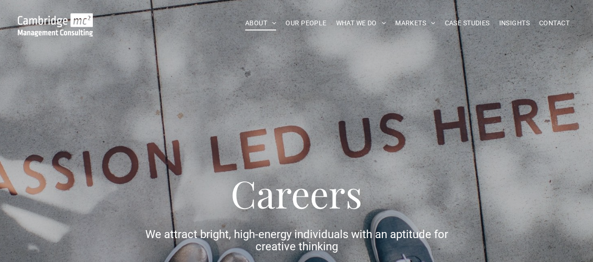 The image size is (593, 262). Describe the element at coordinates (415, 23) in the screenshot. I see `a: MARKETS` at that location.